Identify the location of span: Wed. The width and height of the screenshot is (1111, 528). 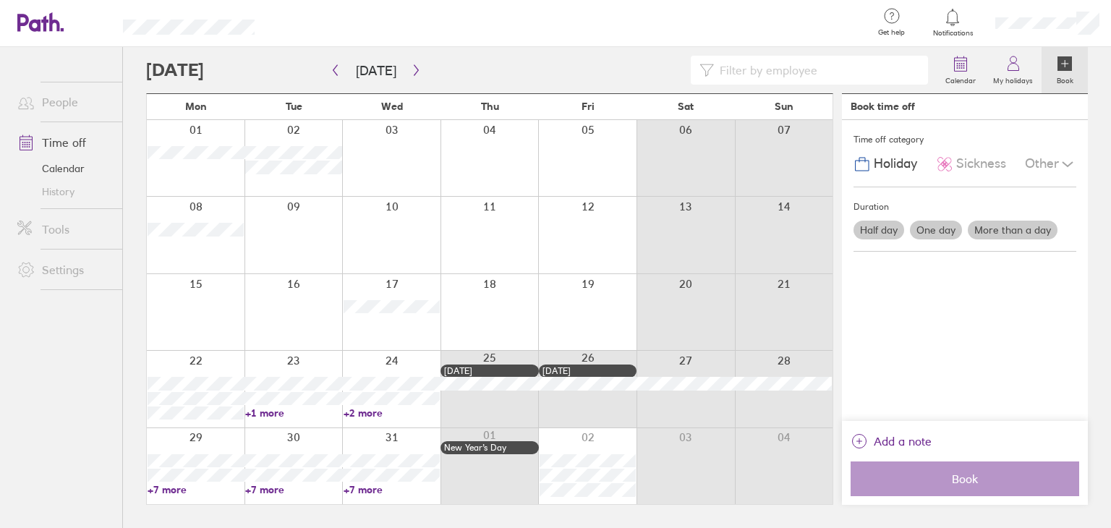
(392, 106).